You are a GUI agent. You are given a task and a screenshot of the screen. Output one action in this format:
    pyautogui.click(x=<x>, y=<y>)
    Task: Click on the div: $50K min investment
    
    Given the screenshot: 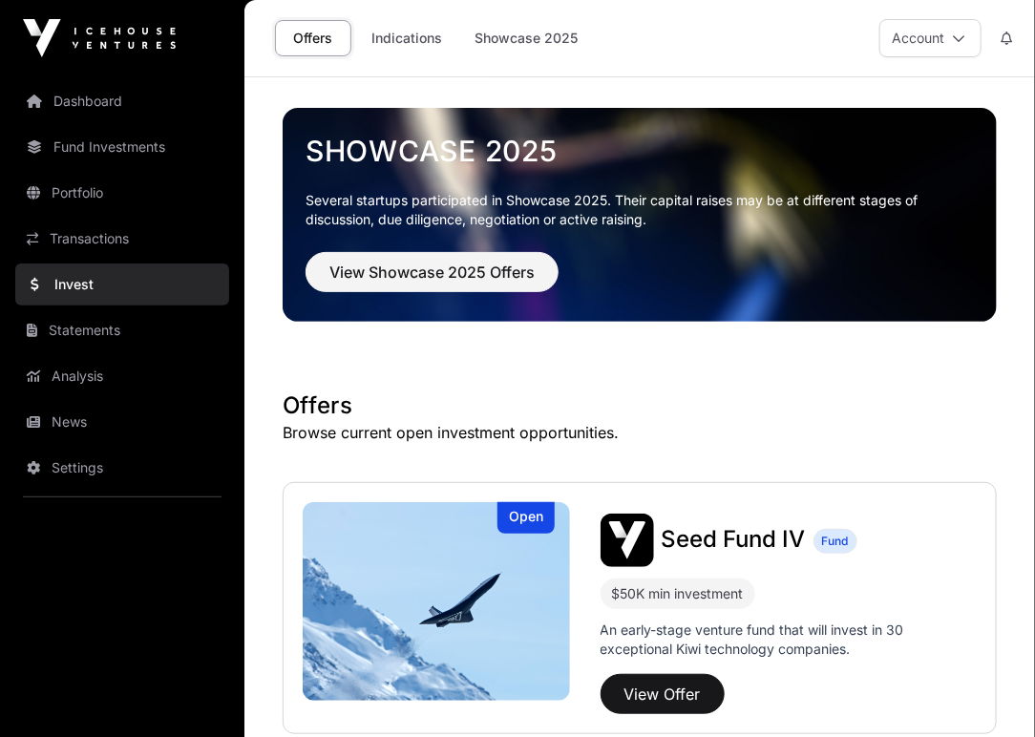 What is the action you would take?
    pyautogui.click(x=678, y=594)
    